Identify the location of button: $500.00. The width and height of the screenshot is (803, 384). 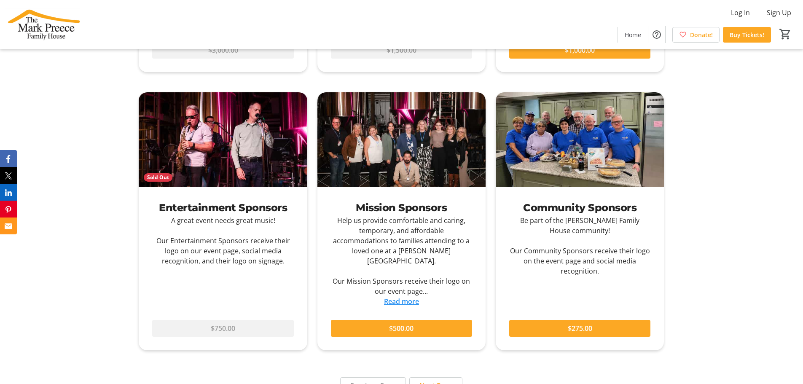
(401, 328).